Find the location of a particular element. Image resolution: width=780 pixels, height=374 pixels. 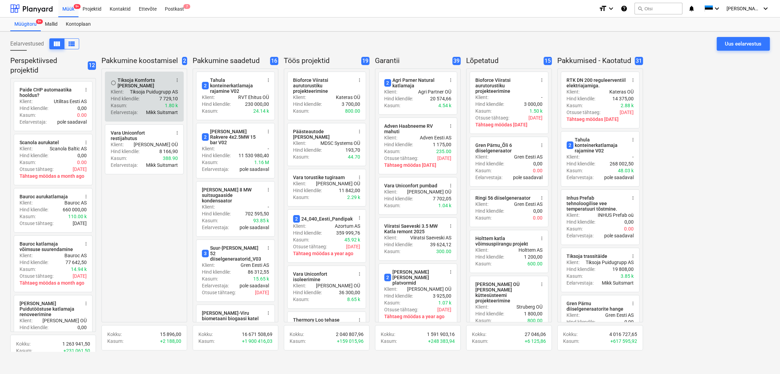

p: 0,00 is located at coordinates (82, 108).